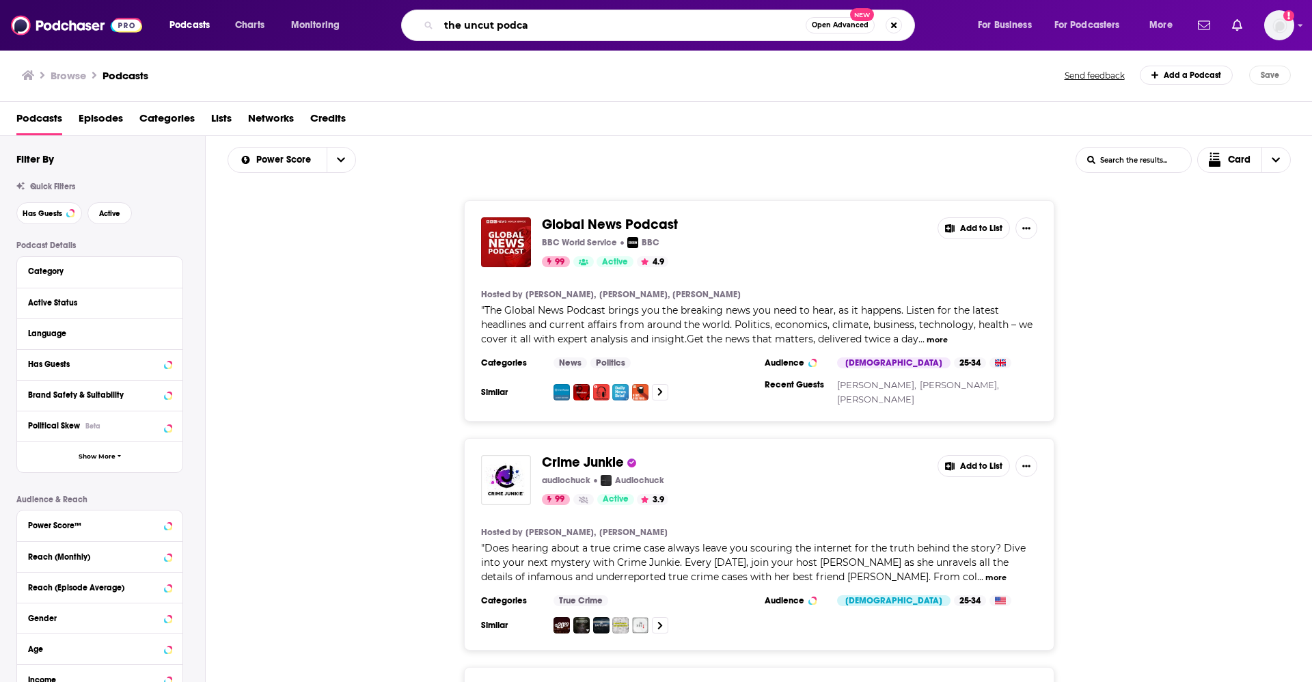  Describe the element at coordinates (653, 500) in the screenshot. I see `button: 3.9` at that location.